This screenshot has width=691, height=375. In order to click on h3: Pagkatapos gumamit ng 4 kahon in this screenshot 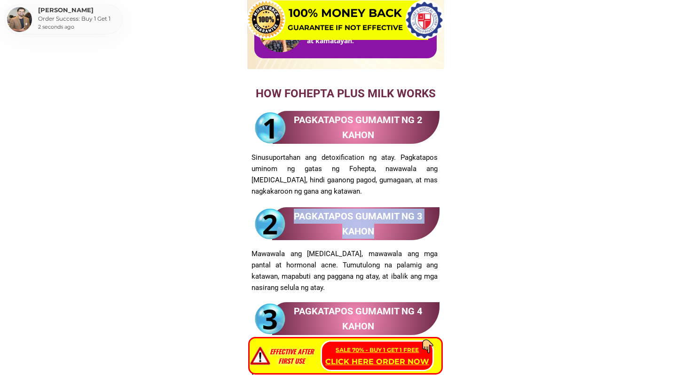, I will do `click(358, 326)`.